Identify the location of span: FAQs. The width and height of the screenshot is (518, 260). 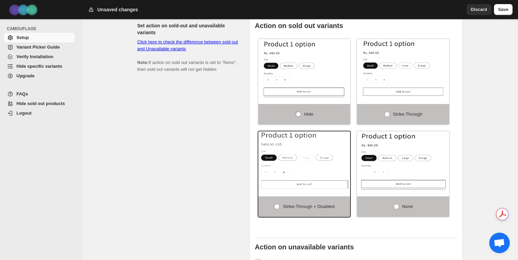
(22, 94).